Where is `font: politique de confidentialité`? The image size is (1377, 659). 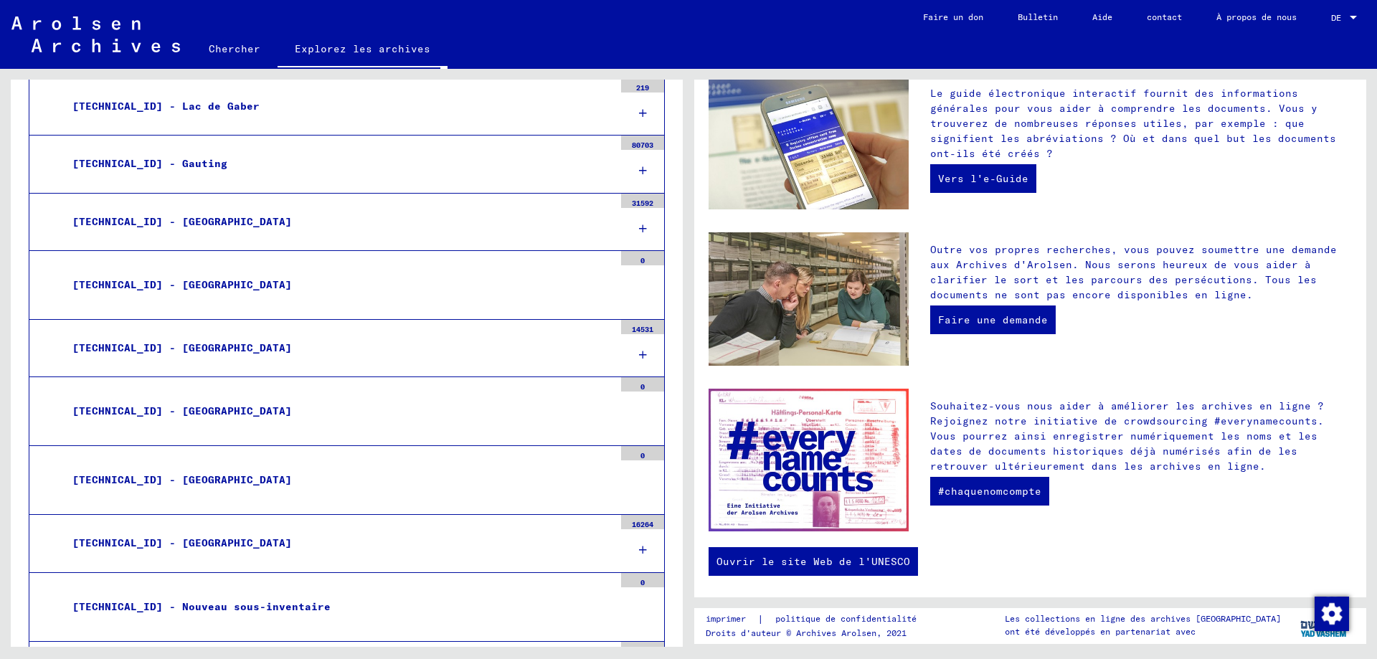 font: politique de confidentialité is located at coordinates (846, 618).